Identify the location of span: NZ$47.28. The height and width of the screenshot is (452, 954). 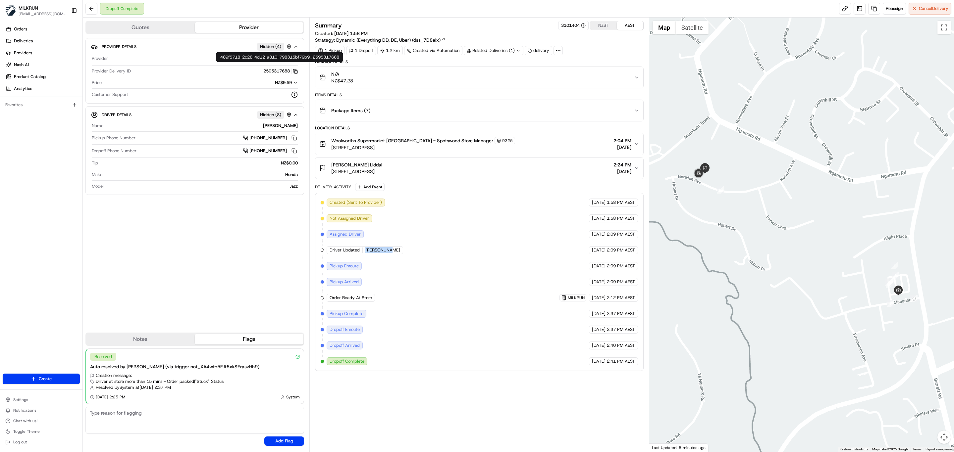
(342, 81).